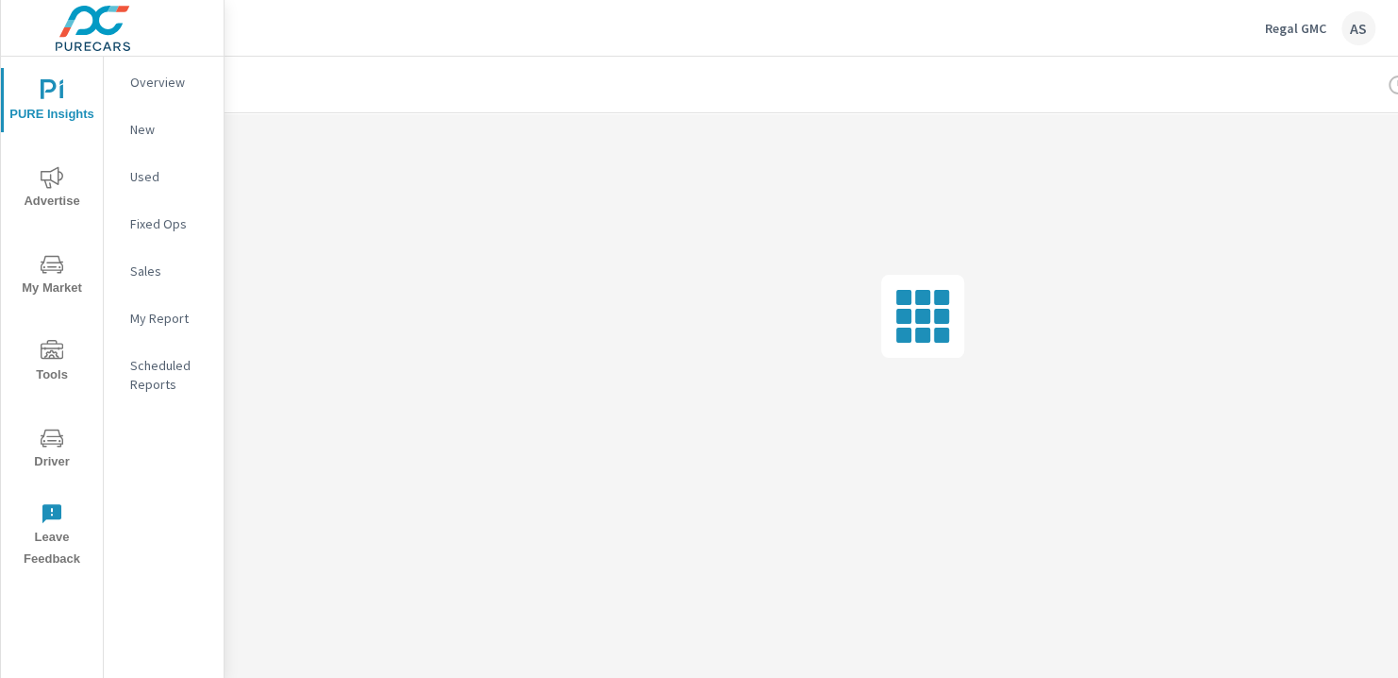 This screenshot has width=1398, height=678. What do you see at coordinates (163, 271) in the screenshot?
I see `div: Sales` at bounding box center [163, 271].